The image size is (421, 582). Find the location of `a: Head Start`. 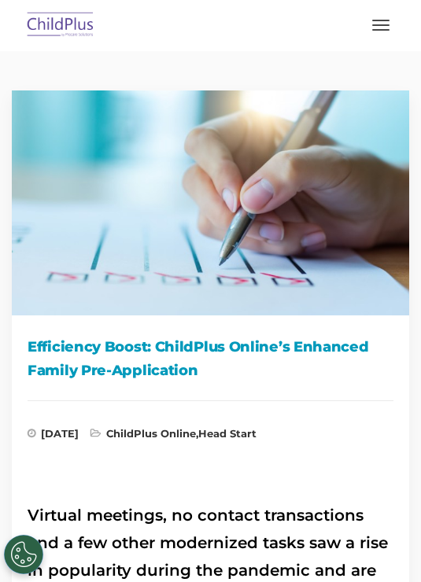

a: Head Start is located at coordinates (227, 433).